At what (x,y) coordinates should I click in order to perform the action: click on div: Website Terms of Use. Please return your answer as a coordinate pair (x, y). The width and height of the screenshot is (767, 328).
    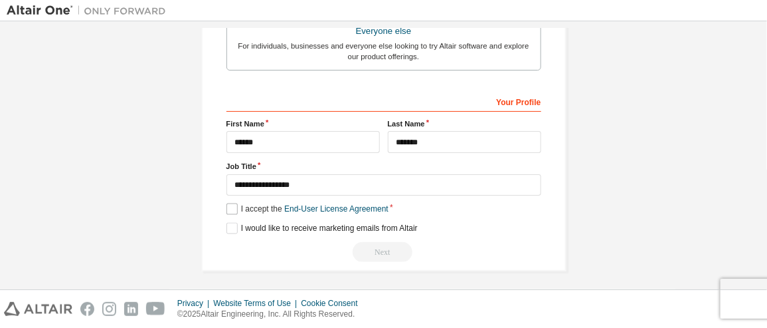
    Looking at the image, I should click on (257, 303).